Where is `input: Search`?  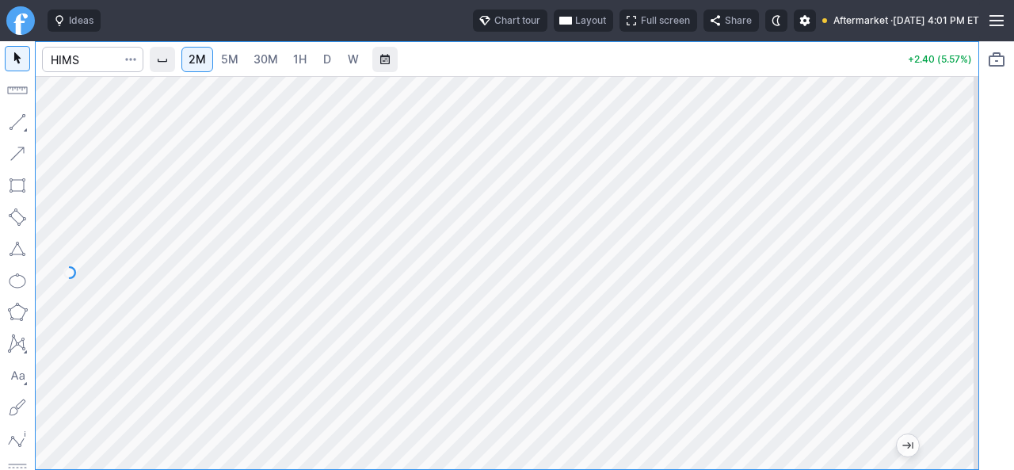 input: Search is located at coordinates (93, 59).